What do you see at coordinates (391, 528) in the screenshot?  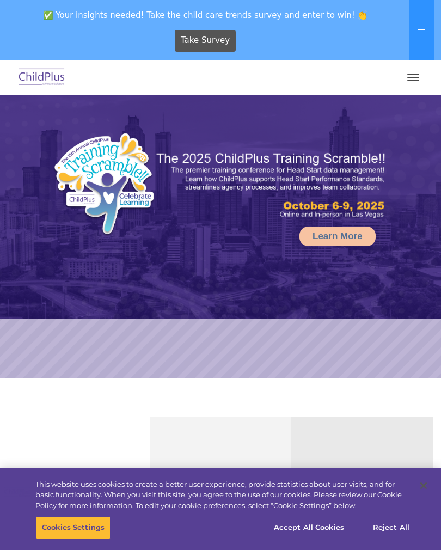 I see `button: Reject All` at bounding box center [391, 528].